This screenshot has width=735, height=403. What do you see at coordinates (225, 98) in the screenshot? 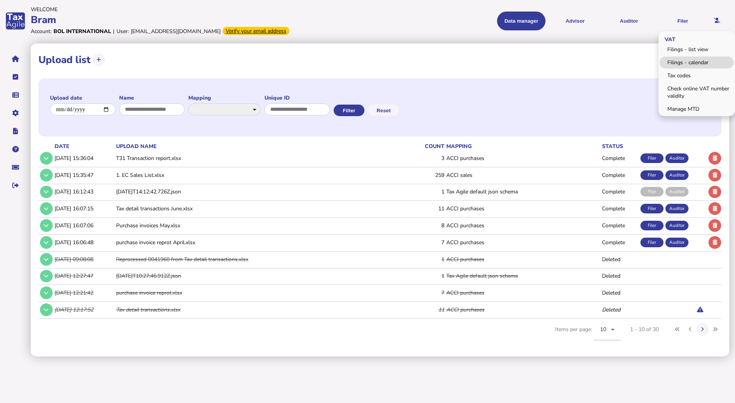
I see `label: Mapping` at bounding box center [225, 98].